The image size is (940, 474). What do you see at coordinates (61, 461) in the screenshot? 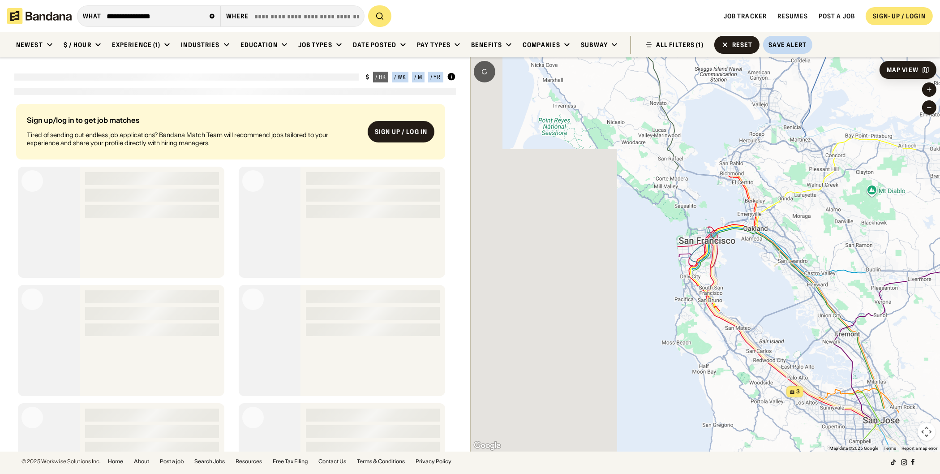
I see `div: © 2025 Workwise Solutions Inc.` at bounding box center [61, 461].